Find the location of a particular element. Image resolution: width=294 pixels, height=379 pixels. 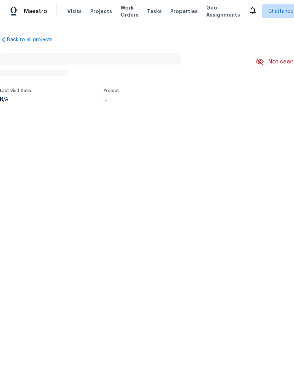

span: Maestro is located at coordinates (36, 11).